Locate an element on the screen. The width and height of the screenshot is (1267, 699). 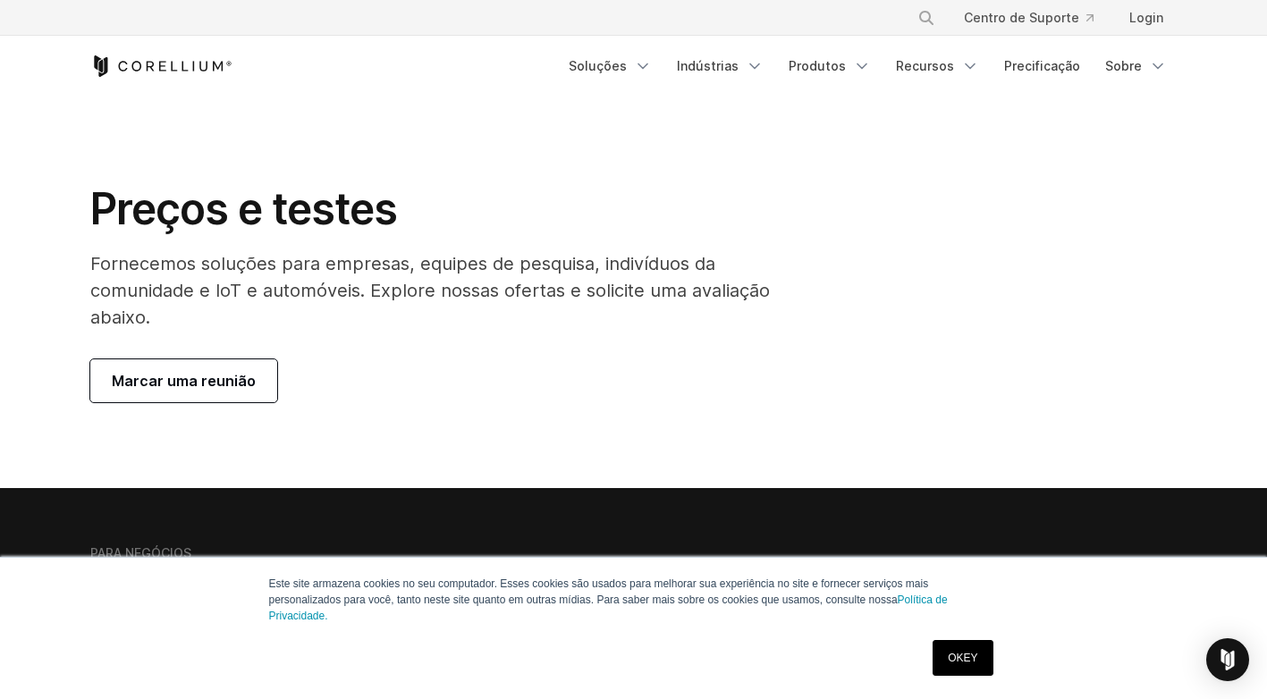
span: Marcar uma reunião is located at coordinates (183, 381).